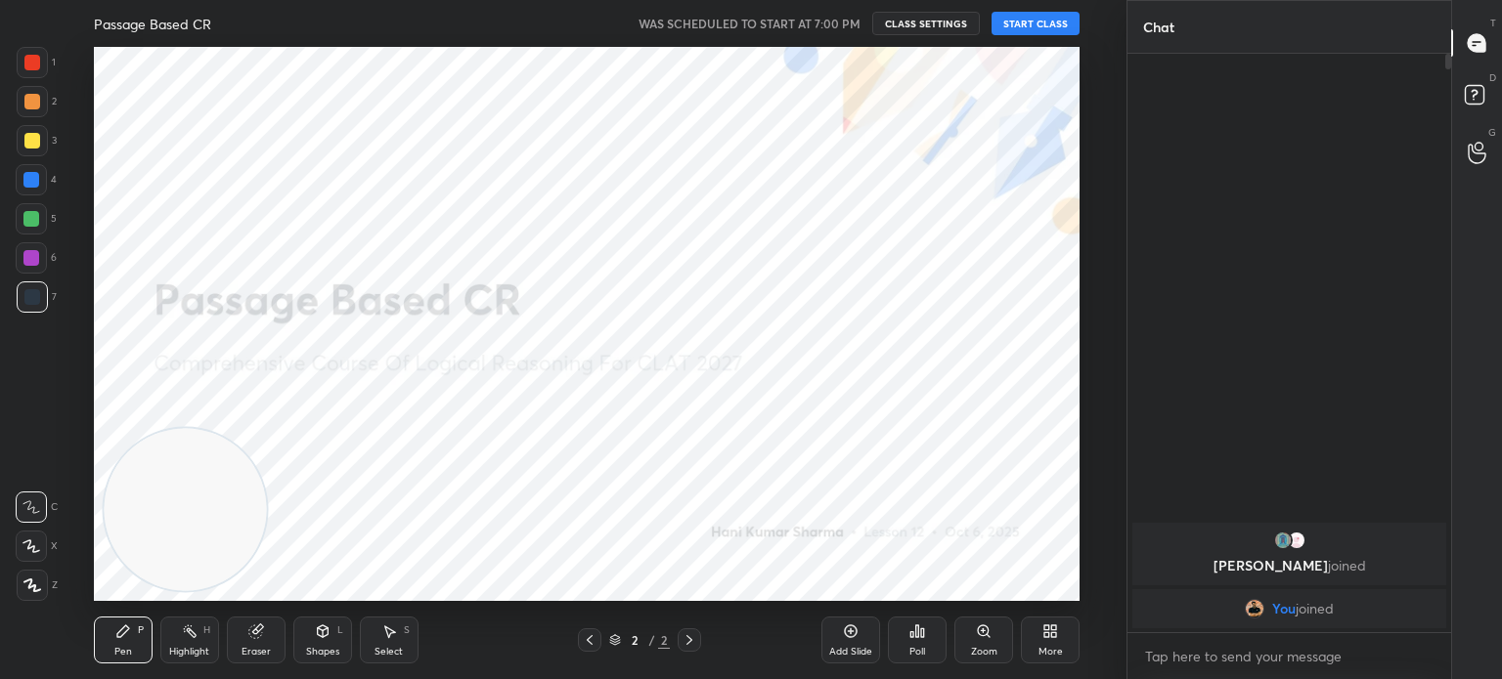 The width and height of the screenshot is (1502, 679). I want to click on img: 0c5fa89aa74149e4b5bdd6371ae031b9.jpg, so click(1283, 541).